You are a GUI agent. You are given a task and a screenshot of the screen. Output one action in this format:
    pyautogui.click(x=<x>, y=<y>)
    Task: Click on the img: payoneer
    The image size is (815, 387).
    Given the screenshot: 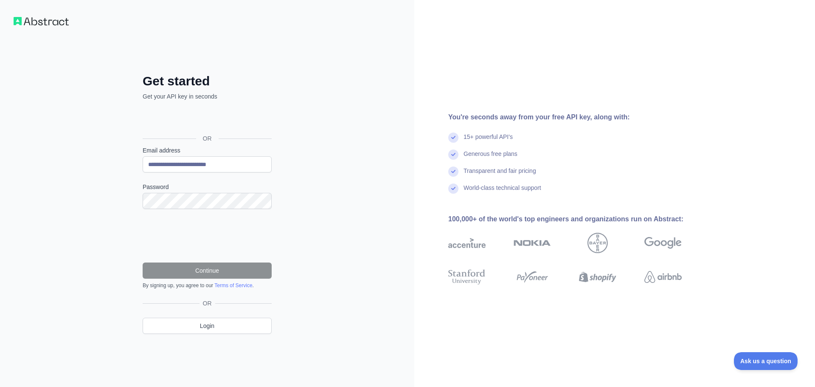 What is the action you would take?
    pyautogui.click(x=533, y=277)
    